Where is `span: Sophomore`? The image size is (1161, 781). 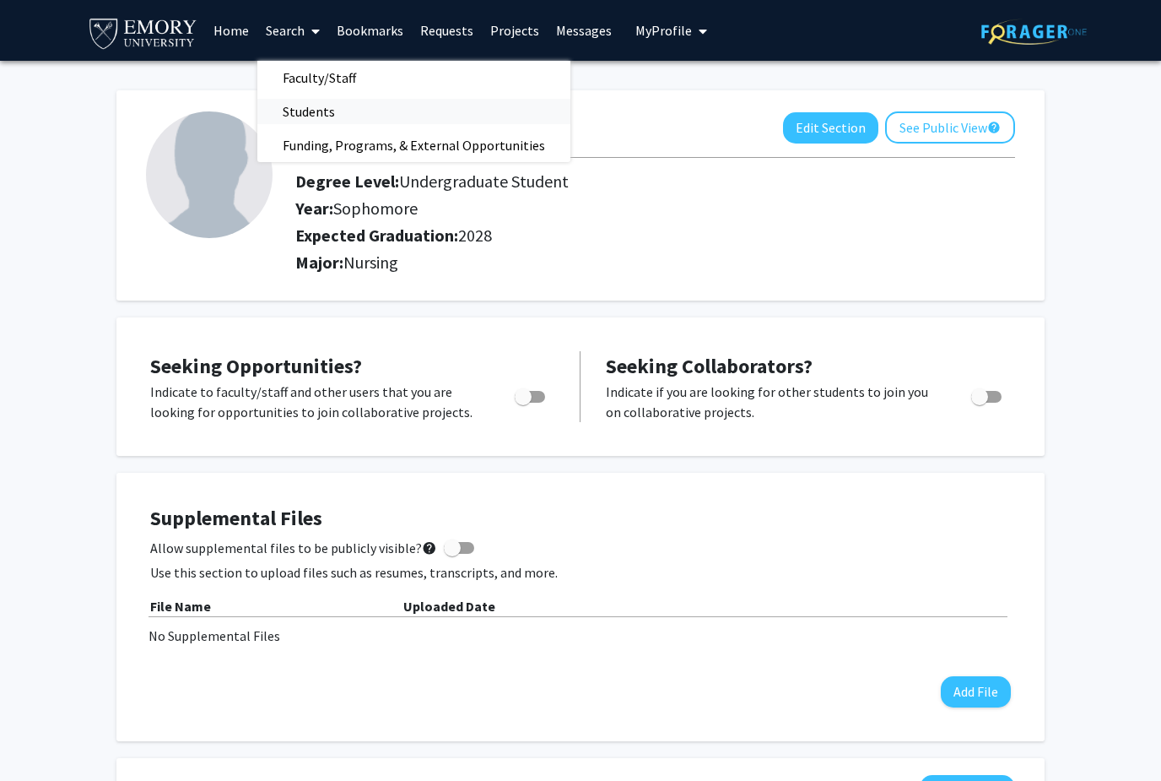 span: Sophomore is located at coordinates (376, 208).